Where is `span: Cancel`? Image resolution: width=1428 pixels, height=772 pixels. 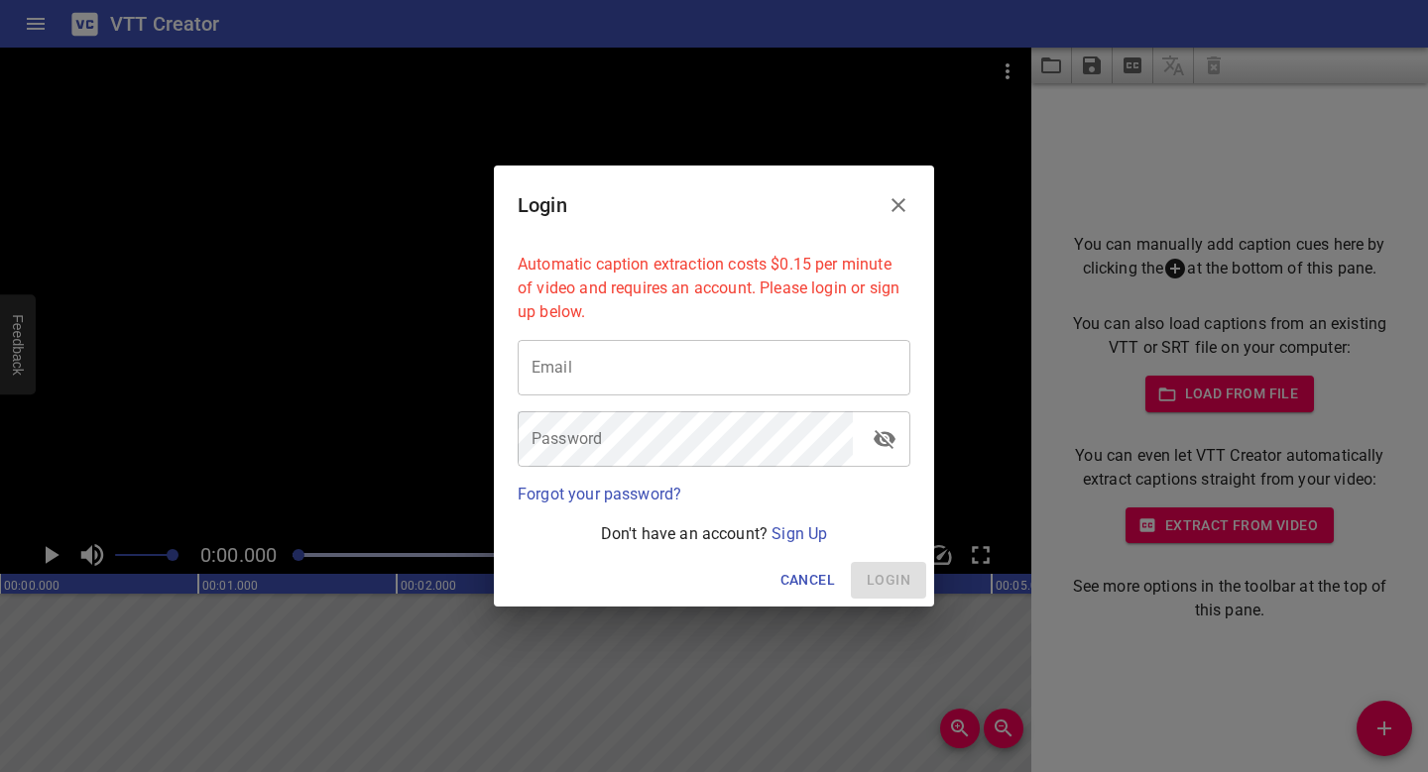
span: Cancel is located at coordinates (807, 580).